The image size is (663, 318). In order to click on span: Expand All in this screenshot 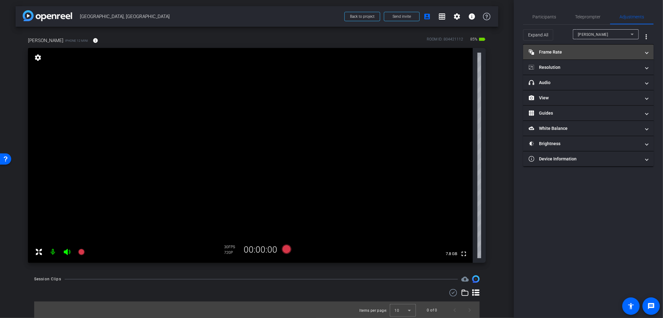, I will do `click(538, 35)`.